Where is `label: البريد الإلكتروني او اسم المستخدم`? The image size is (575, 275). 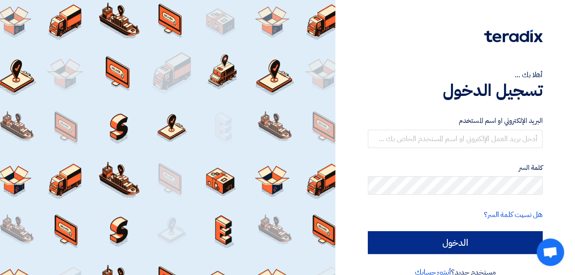
label: البريد الإلكتروني او اسم المستخدم is located at coordinates (455, 121).